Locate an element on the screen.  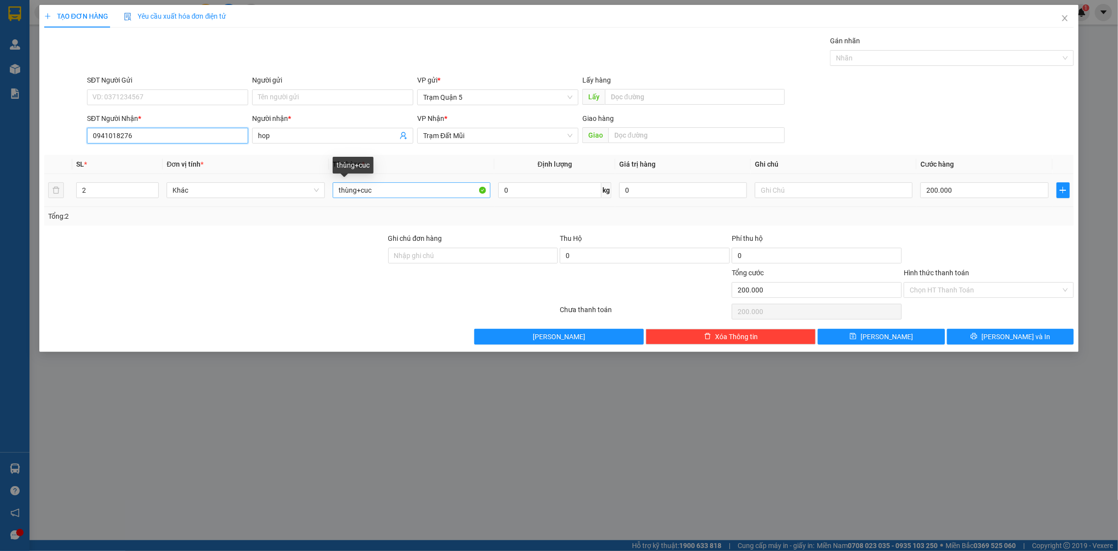
input: Ghi chú đơn hàng is located at coordinates (473, 256).